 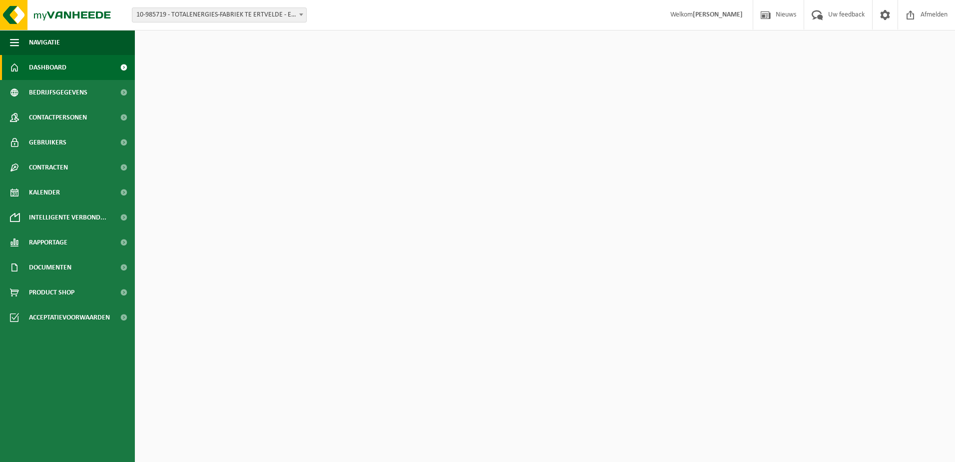 What do you see at coordinates (44, 42) in the screenshot?
I see `span: Navigatie` at bounding box center [44, 42].